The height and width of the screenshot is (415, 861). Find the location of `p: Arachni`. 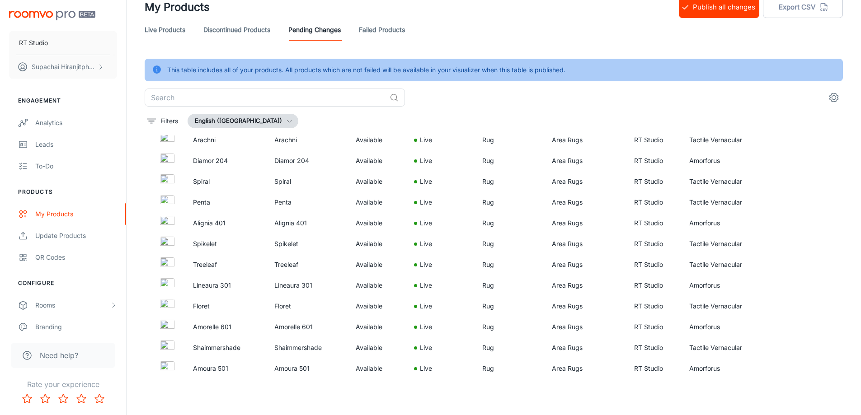

p: Arachni is located at coordinates (227, 140).